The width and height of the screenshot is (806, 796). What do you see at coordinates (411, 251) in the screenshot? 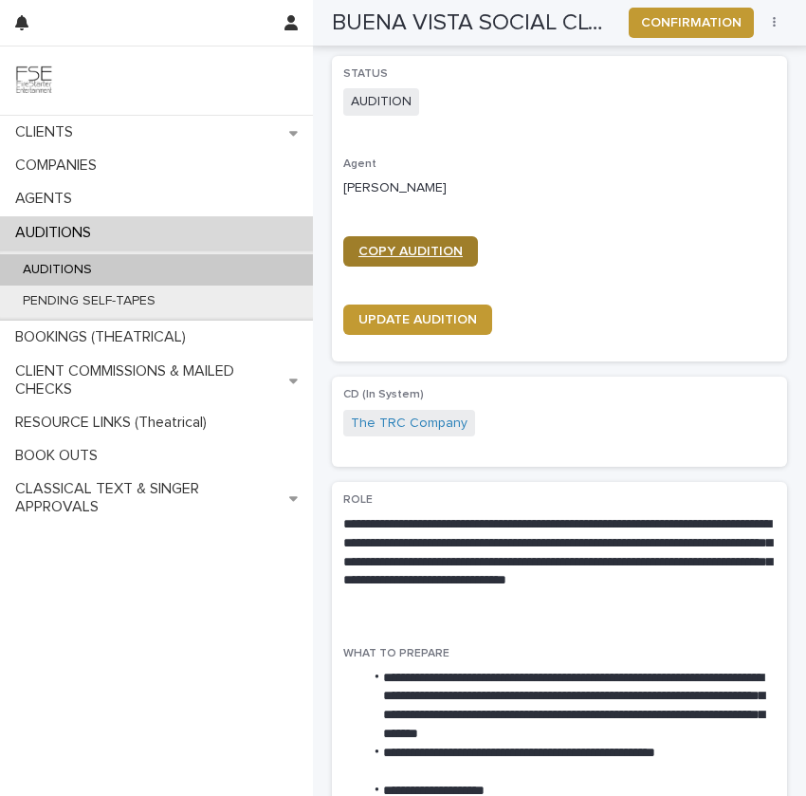
I see `a: COPY AUDITION` at bounding box center [411, 251].